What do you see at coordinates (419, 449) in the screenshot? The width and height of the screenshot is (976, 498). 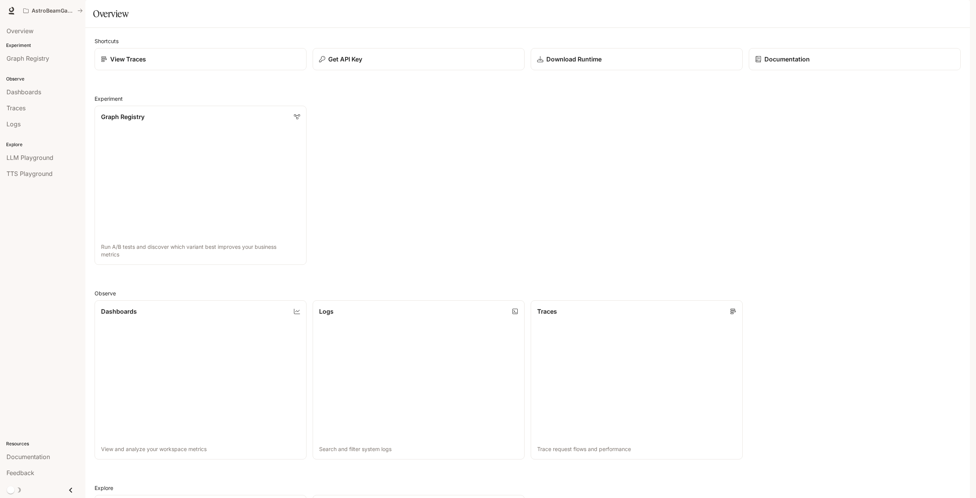 I see `p: Search and filter system logs` at bounding box center [419, 449].